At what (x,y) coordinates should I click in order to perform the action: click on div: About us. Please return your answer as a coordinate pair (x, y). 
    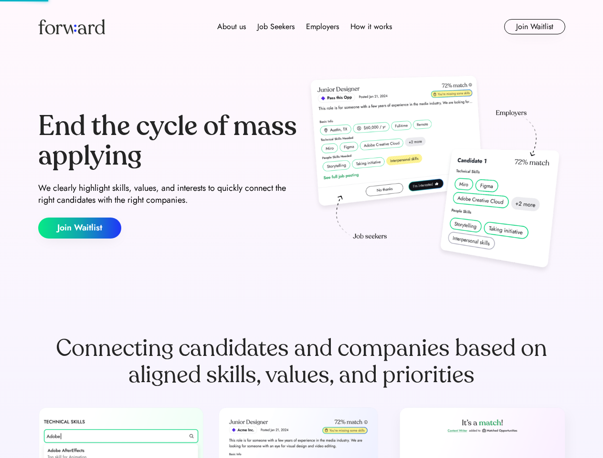
    Looking at the image, I should click on (232, 27).